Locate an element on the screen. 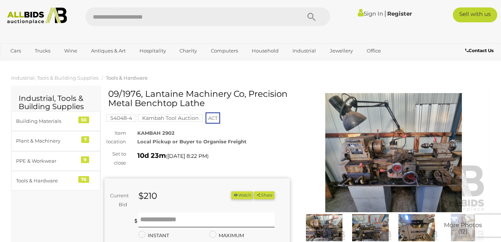  strong: KAMBAH 2902 is located at coordinates (156, 133).